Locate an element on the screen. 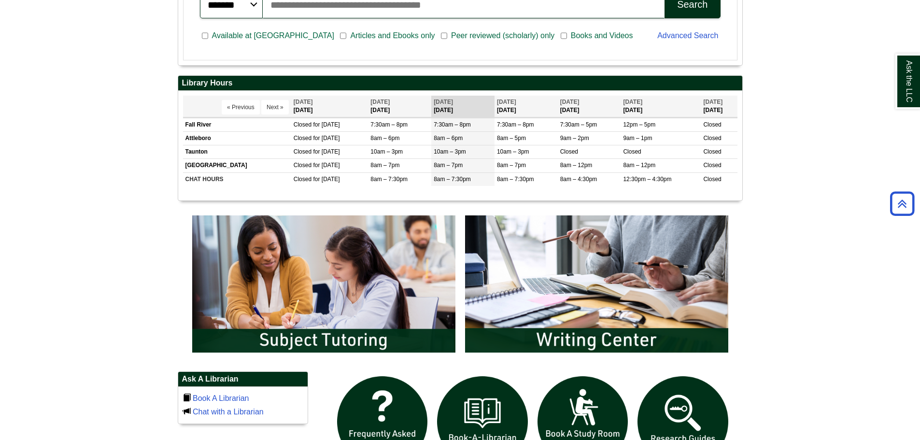 The image size is (920, 440). input: Articles and Ebooks only is located at coordinates (343, 36).